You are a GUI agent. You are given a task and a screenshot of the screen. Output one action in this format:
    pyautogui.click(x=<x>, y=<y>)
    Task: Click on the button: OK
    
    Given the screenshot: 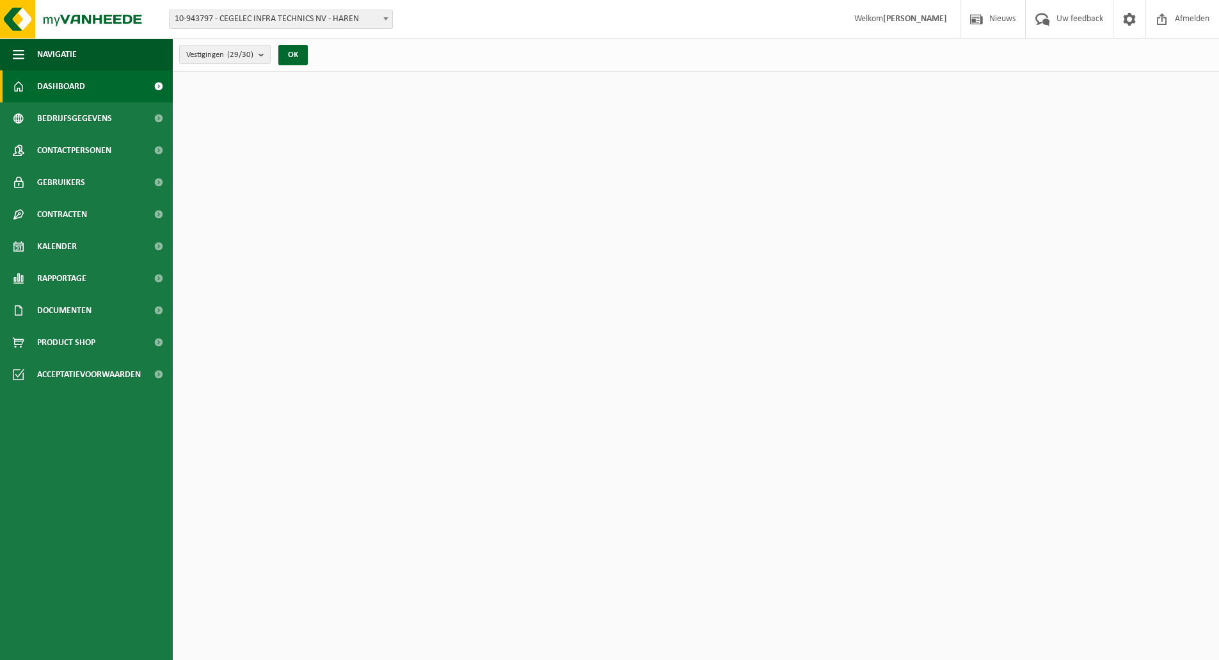 What is the action you would take?
    pyautogui.click(x=293, y=55)
    